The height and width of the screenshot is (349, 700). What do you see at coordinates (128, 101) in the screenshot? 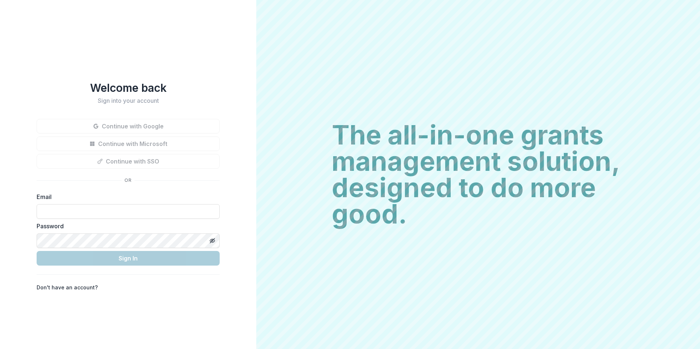
I see `h2: Sign into your account` at bounding box center [128, 101].